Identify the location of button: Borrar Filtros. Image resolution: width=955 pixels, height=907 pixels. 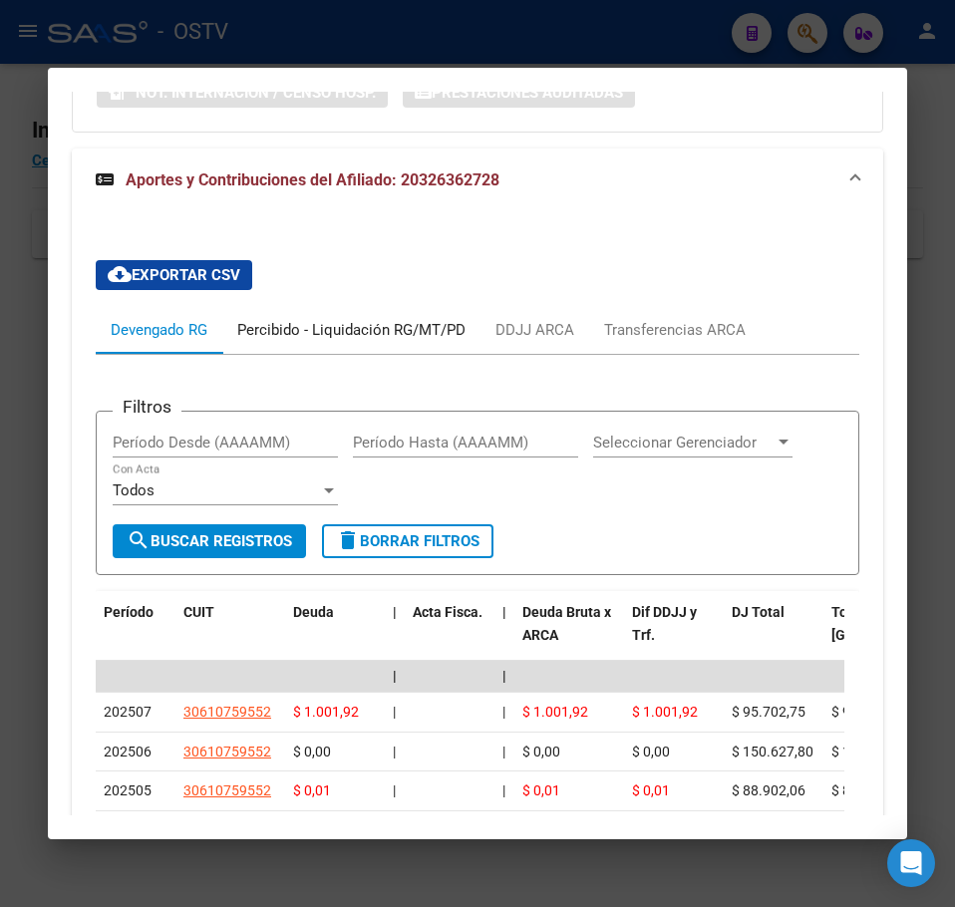
(408, 541).